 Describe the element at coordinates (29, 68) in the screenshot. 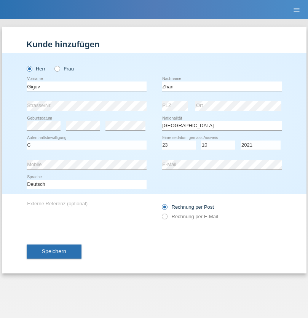

I see `input: Herr` at that location.